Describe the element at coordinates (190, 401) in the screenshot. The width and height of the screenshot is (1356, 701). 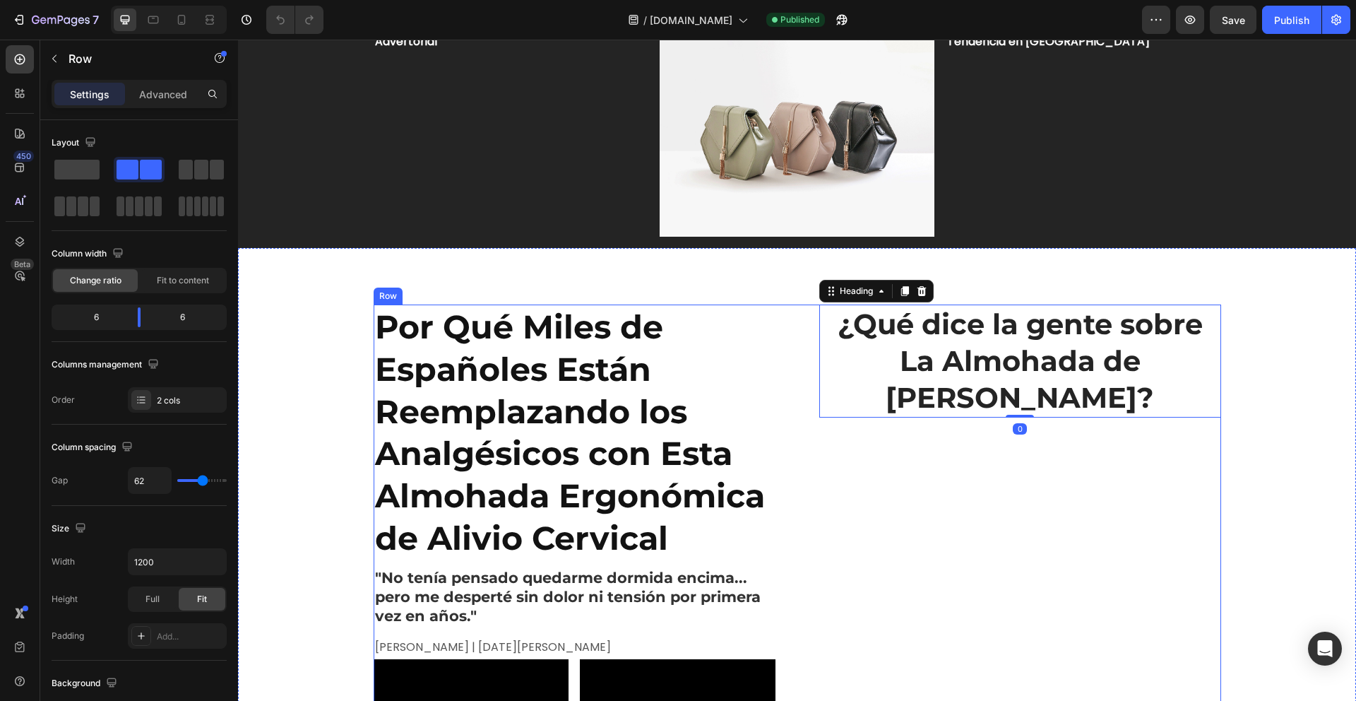
I see `div: 2 cols` at that location.